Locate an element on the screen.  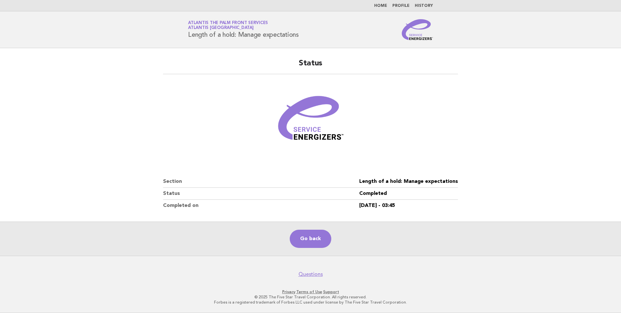
dd: Length of a hold: Manage expectations is located at coordinates (409, 181).